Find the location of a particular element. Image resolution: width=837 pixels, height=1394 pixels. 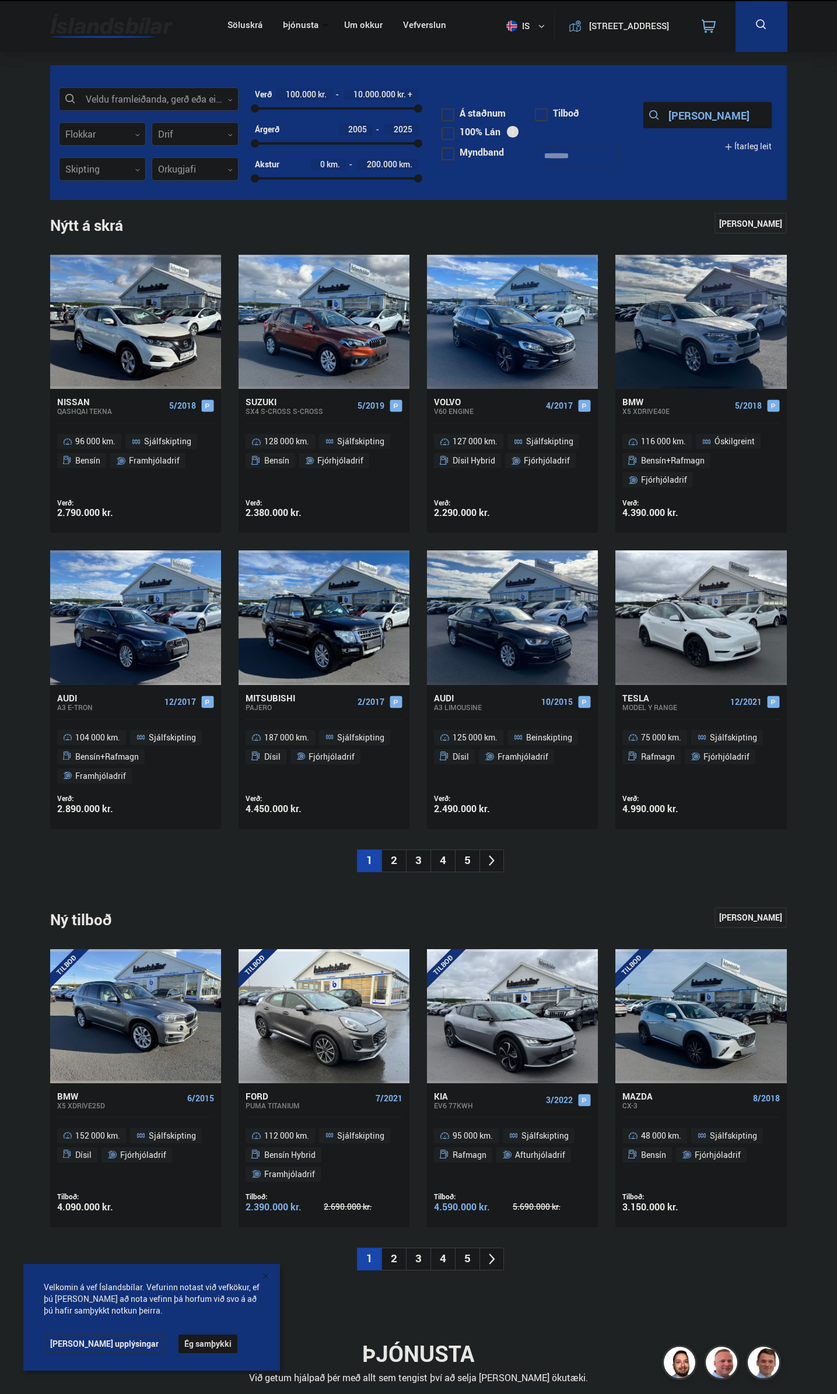

li: 4 is located at coordinates (443, 861).